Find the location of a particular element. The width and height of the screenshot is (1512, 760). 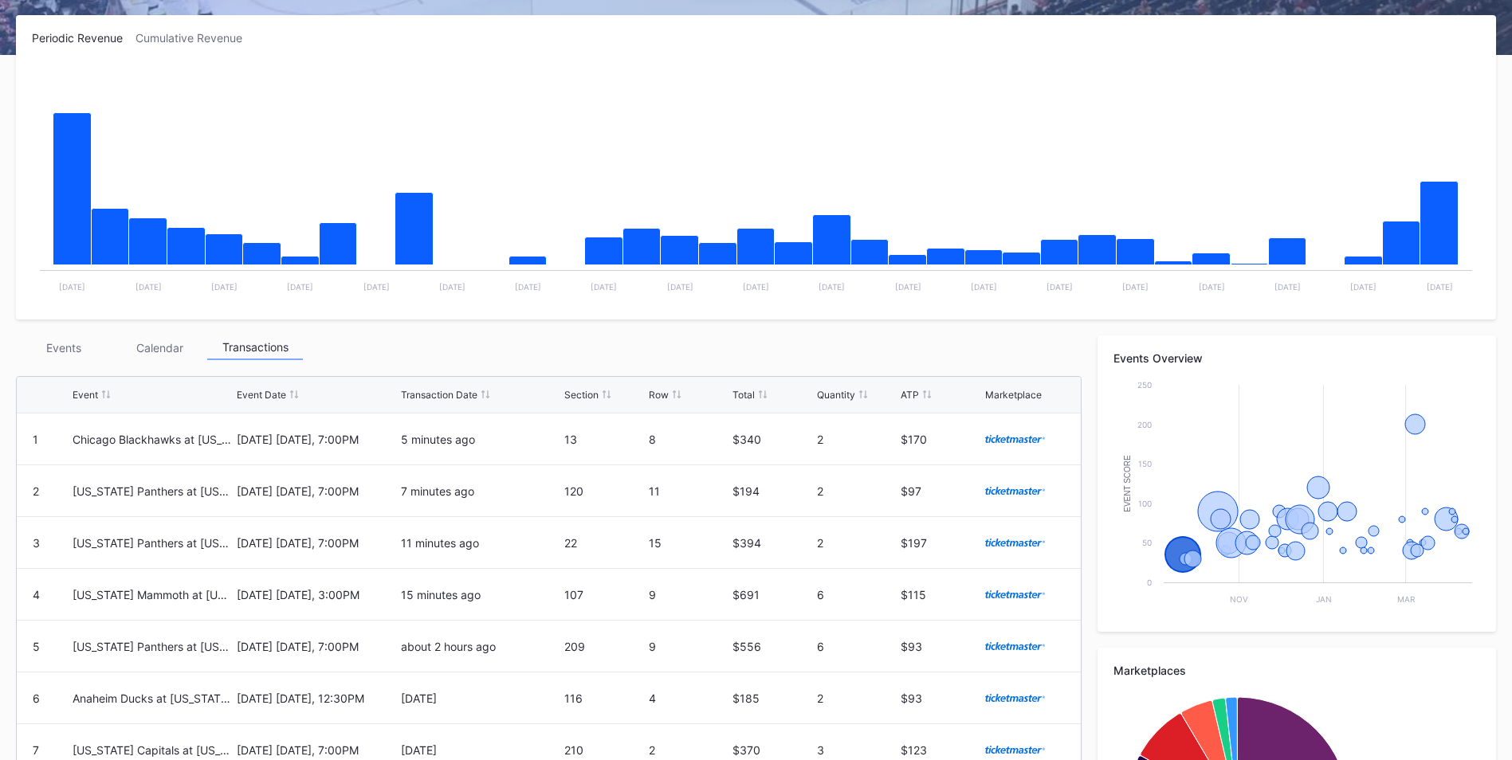

div: Quantity is located at coordinates (836, 394).